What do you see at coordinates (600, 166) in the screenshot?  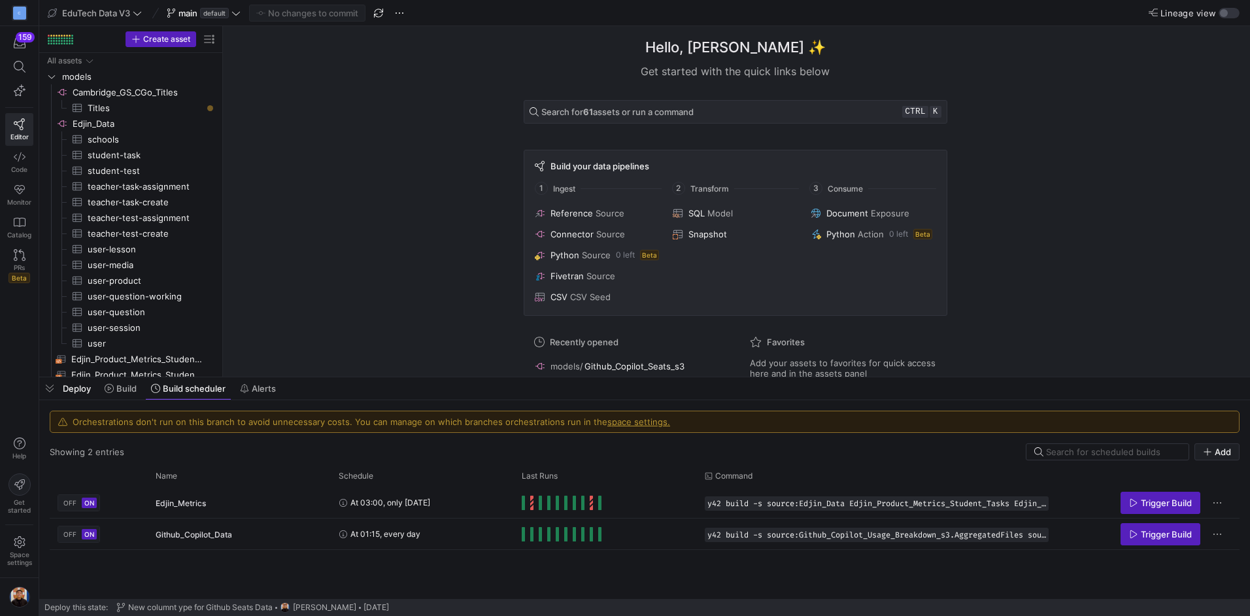 I see `span: Build your data pipelines` at bounding box center [600, 166].